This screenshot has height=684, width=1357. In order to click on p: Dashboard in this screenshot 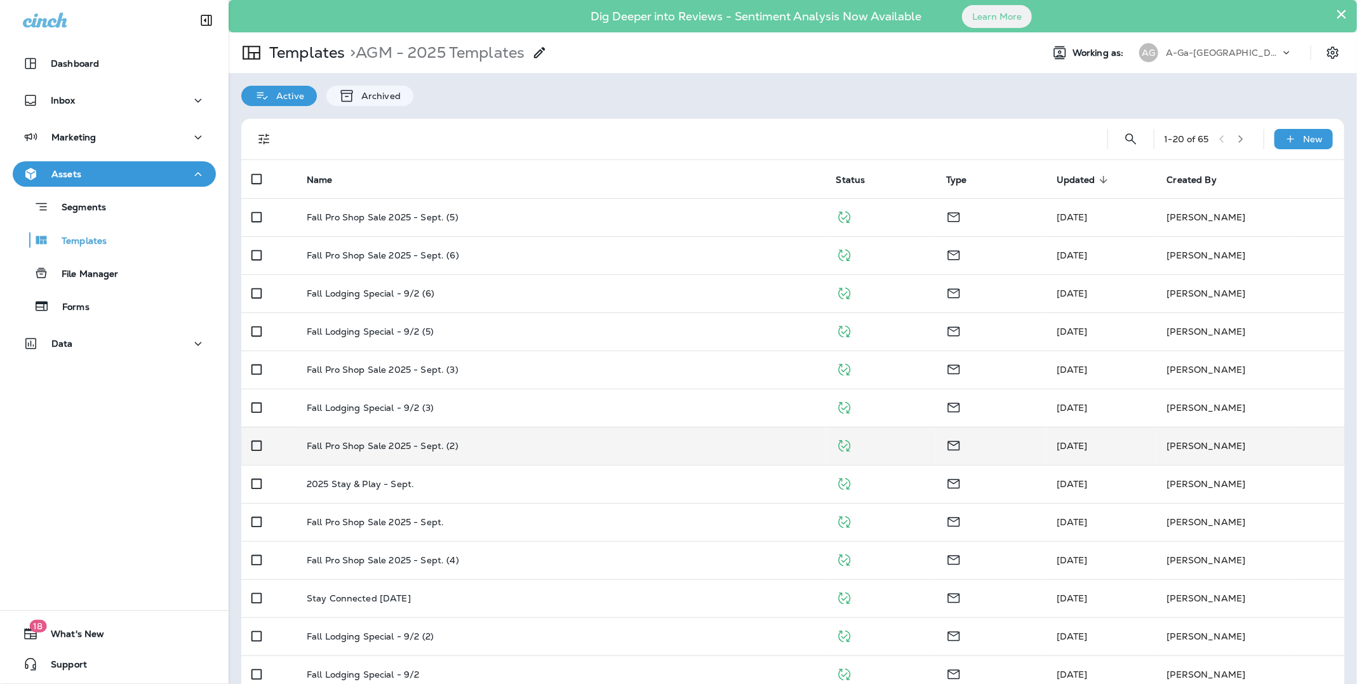, I will do `click(75, 63)`.